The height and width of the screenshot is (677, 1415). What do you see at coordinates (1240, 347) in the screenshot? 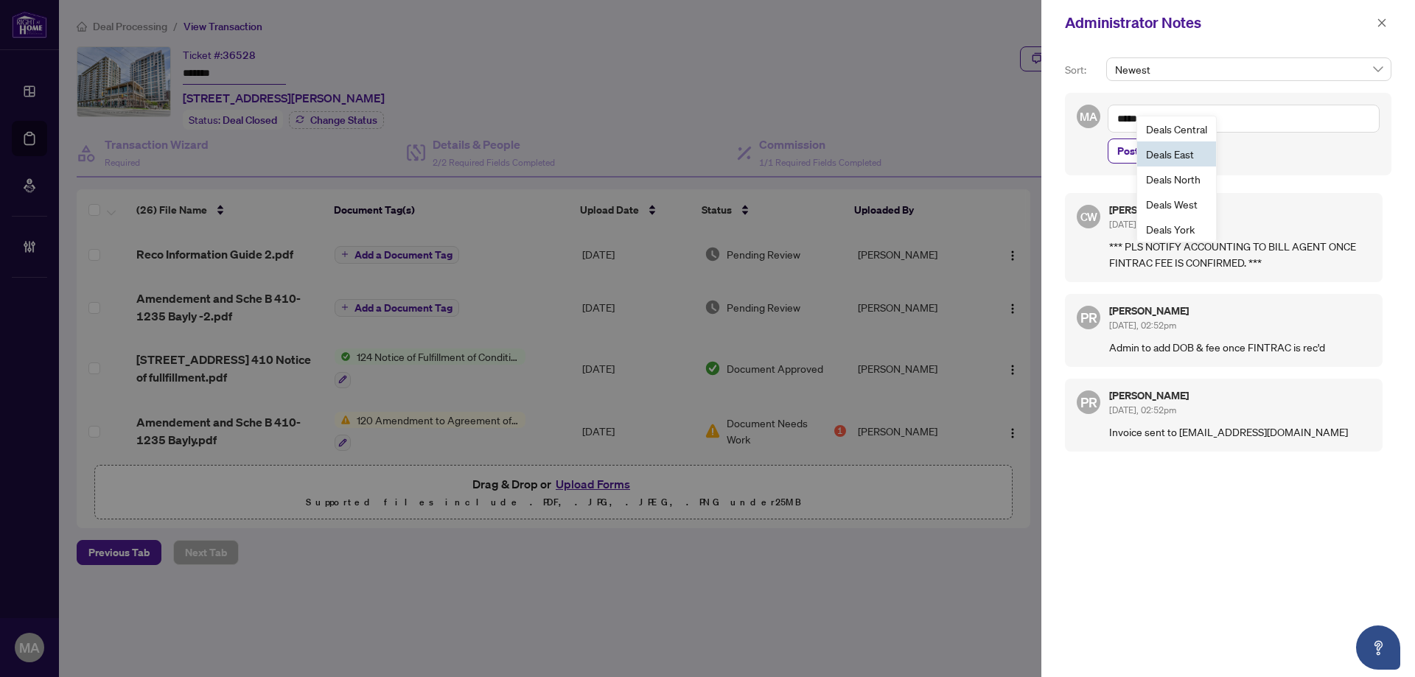
I see `p: Admin to add DOB & fee once FINTRAC is rec'd` at bounding box center [1240, 347].